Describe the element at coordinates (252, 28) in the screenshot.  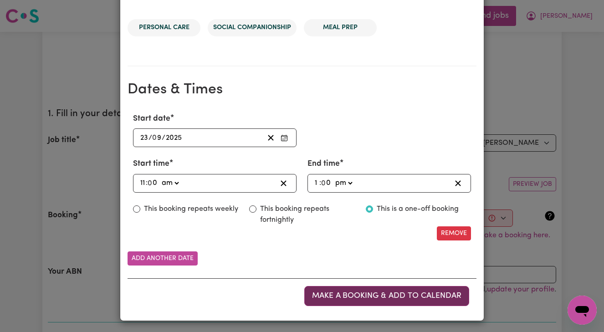
I see `li: Social companionship` at that location.